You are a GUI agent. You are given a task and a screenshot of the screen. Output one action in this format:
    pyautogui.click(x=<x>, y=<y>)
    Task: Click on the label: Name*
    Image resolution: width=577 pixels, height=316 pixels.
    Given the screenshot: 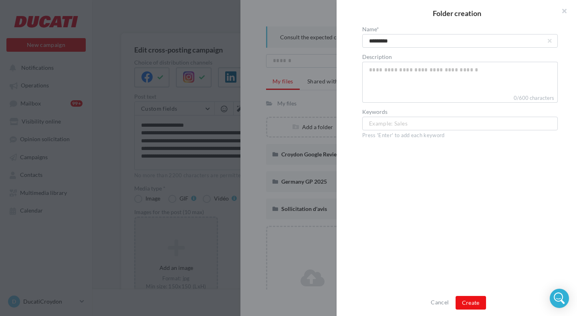 What is the action you would take?
    pyautogui.click(x=460, y=29)
    